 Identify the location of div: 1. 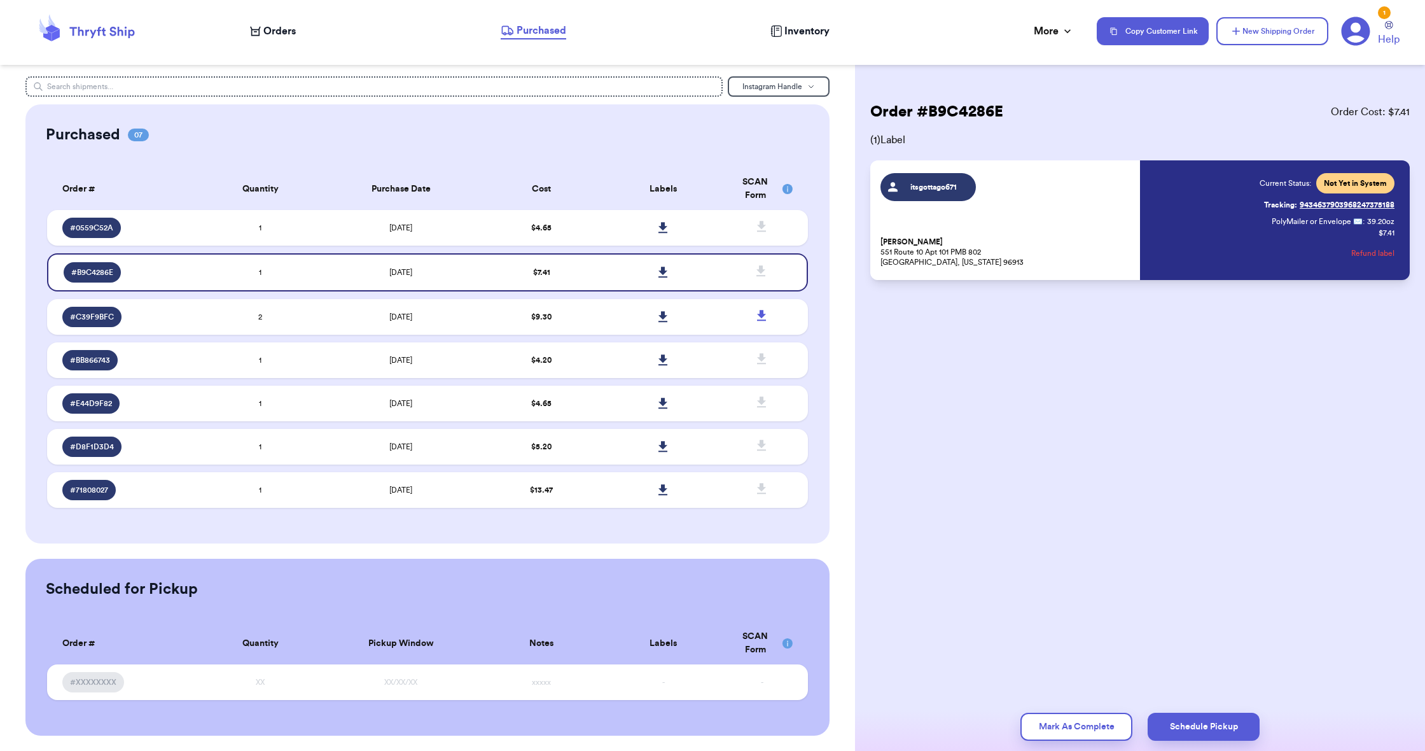
(1385, 13).